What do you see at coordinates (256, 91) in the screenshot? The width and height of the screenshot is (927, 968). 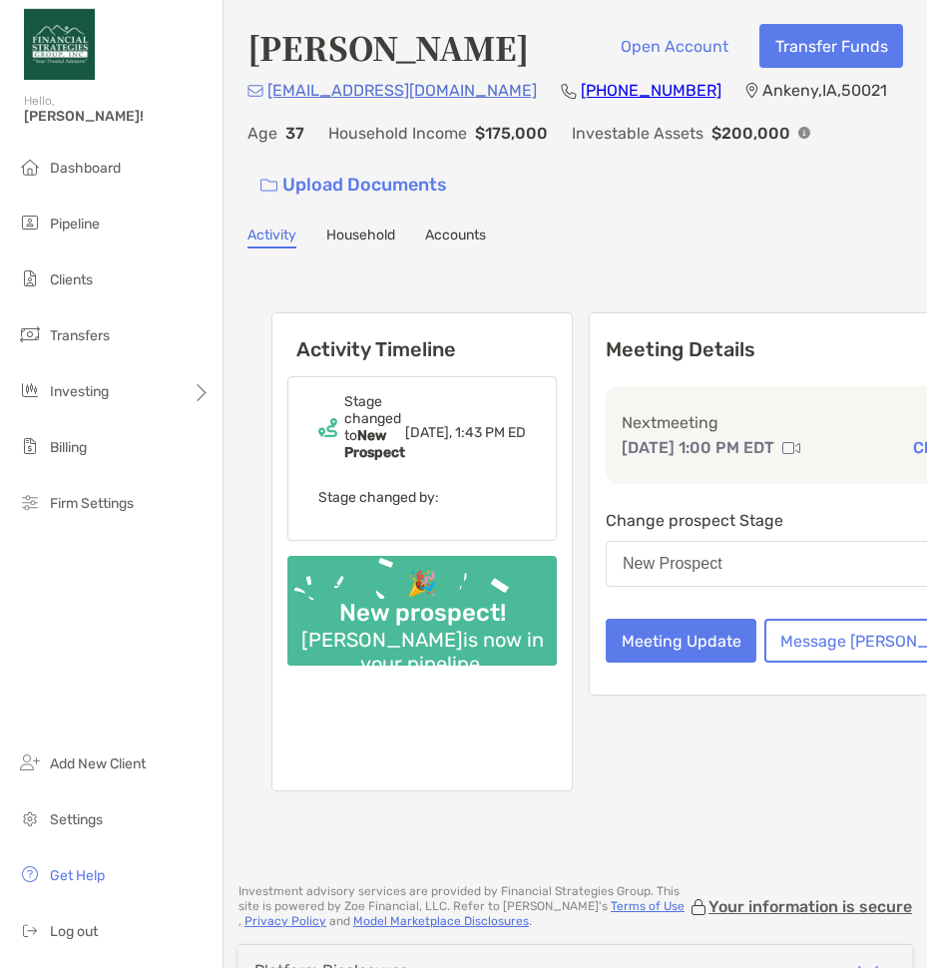 I see `img: Email Icon` at bounding box center [256, 91].